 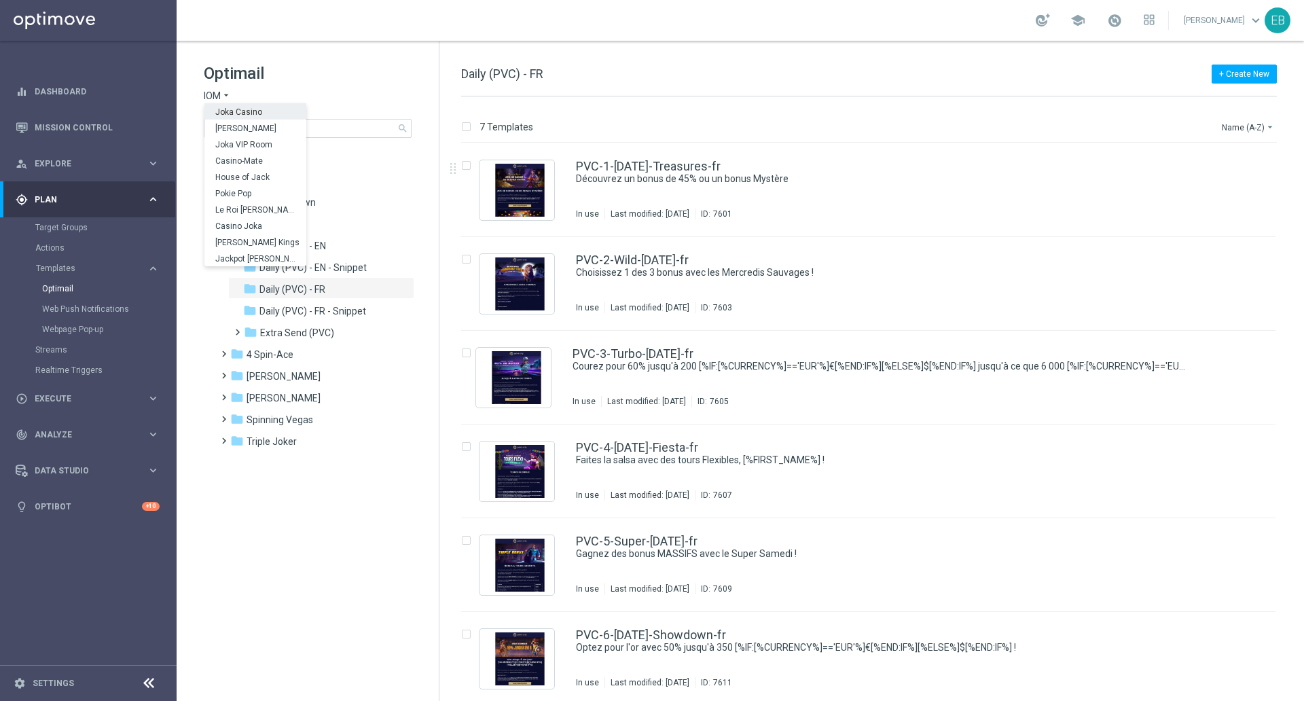 I want to click on button: + Create New, so click(x=1244, y=74).